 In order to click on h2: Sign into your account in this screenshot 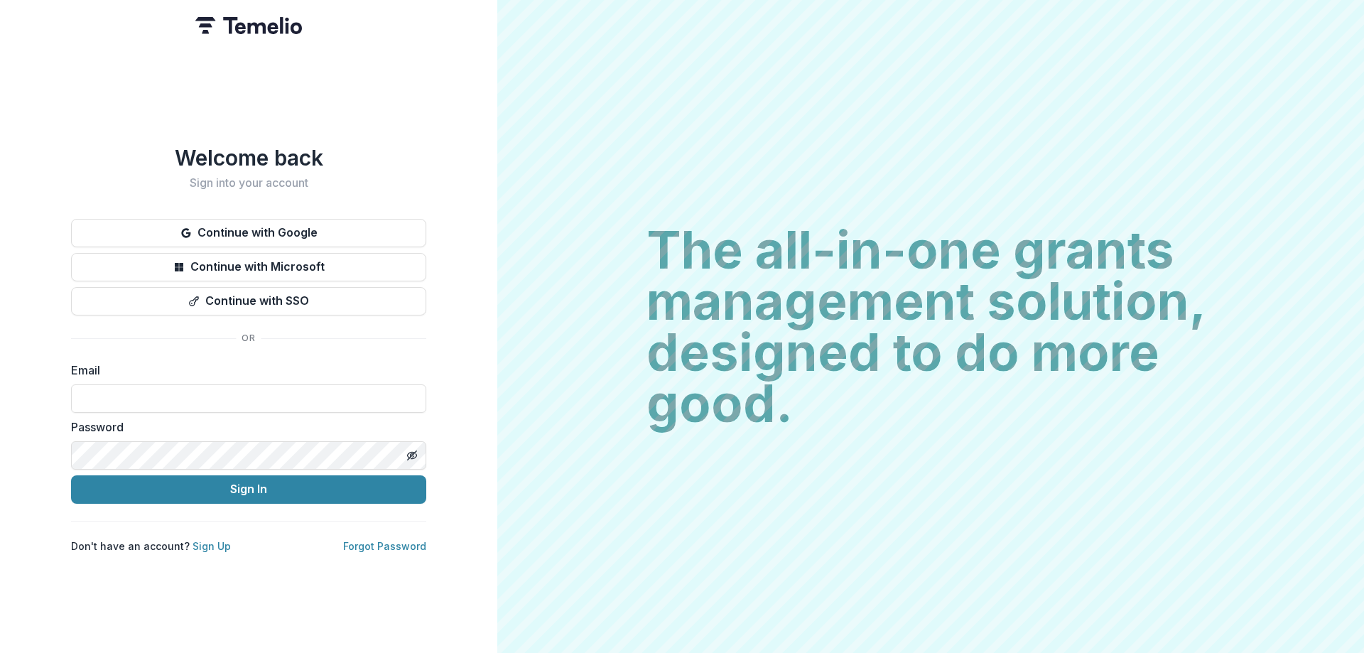, I will do `click(249, 183)`.